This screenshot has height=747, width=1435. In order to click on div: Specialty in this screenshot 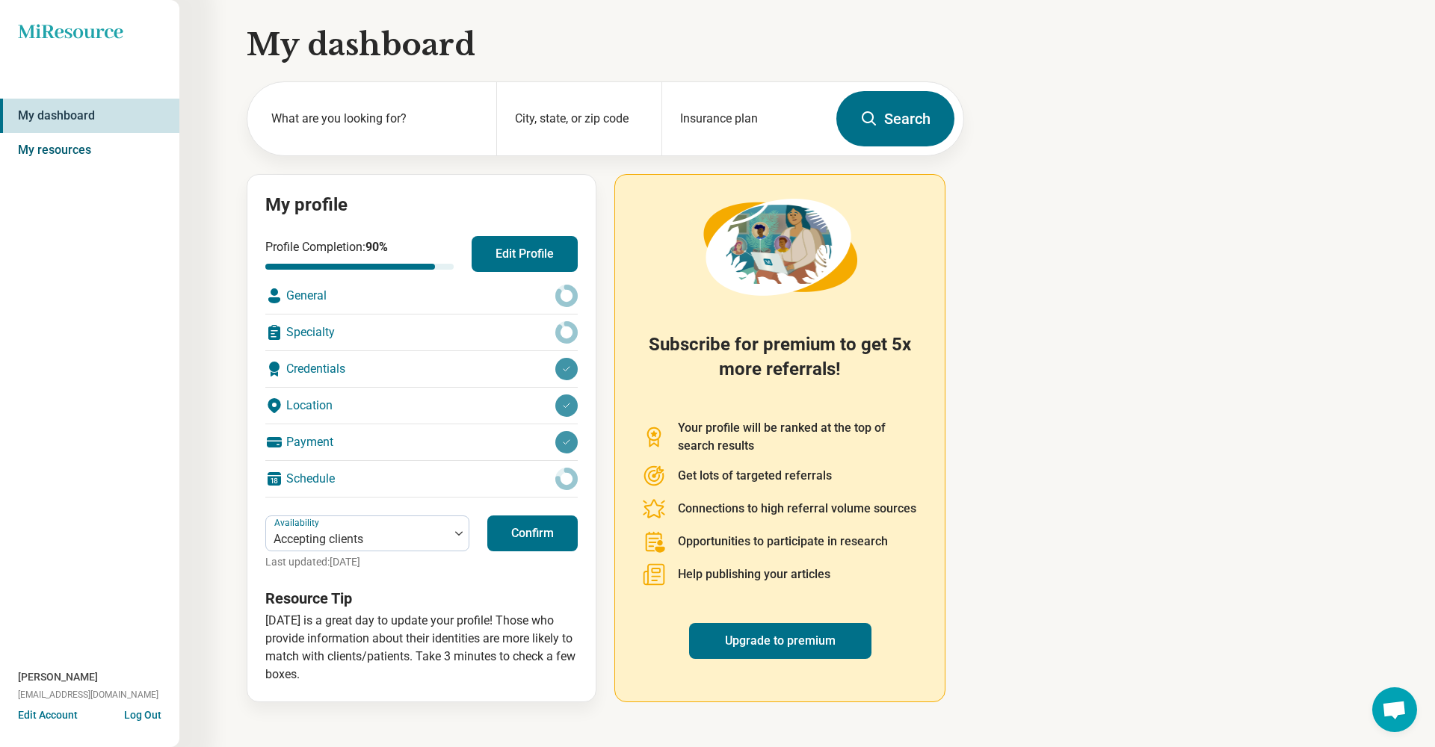, I will do `click(422, 333)`.